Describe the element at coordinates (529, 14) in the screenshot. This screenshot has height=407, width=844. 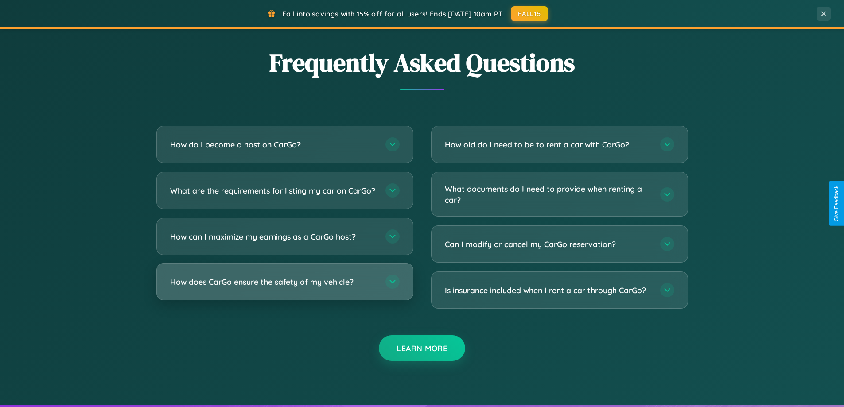
I see `button: FALL15` at that location.